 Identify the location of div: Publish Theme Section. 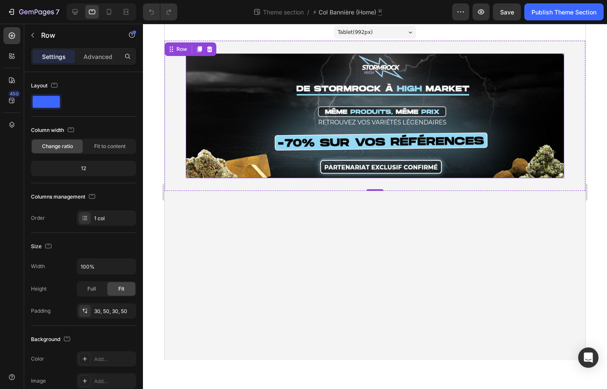
(564, 12).